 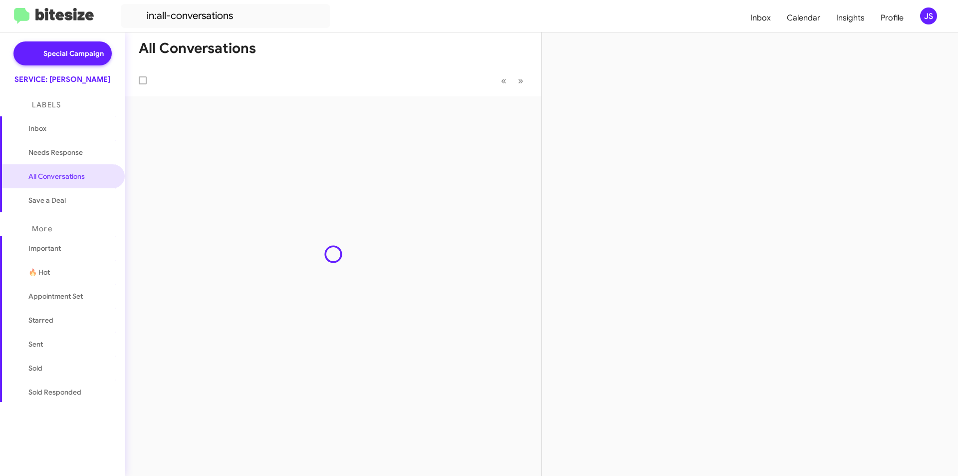 What do you see at coordinates (41, 320) in the screenshot?
I see `span: Starred` at bounding box center [41, 320].